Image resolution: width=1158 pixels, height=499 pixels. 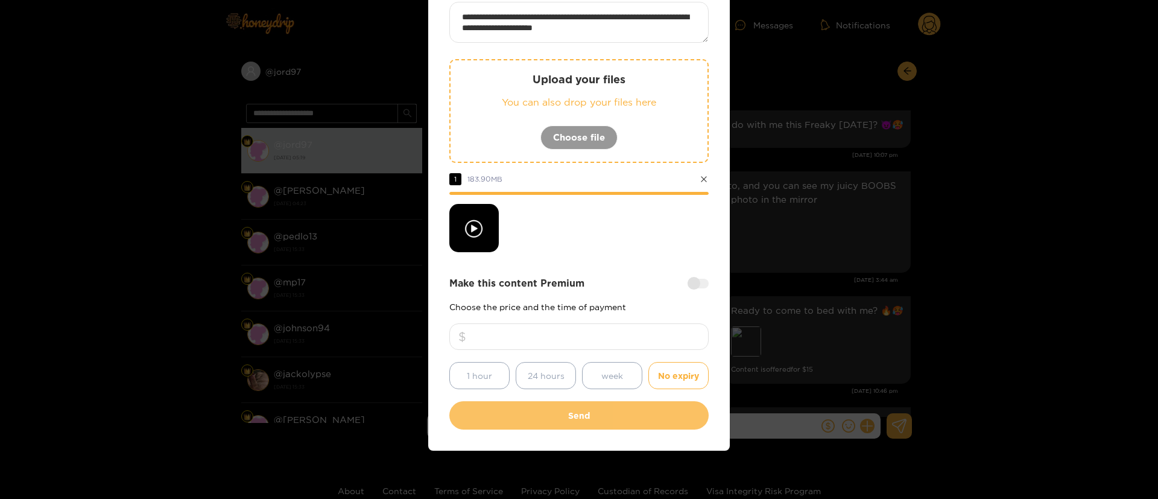 I want to click on button: Send, so click(x=579, y=415).